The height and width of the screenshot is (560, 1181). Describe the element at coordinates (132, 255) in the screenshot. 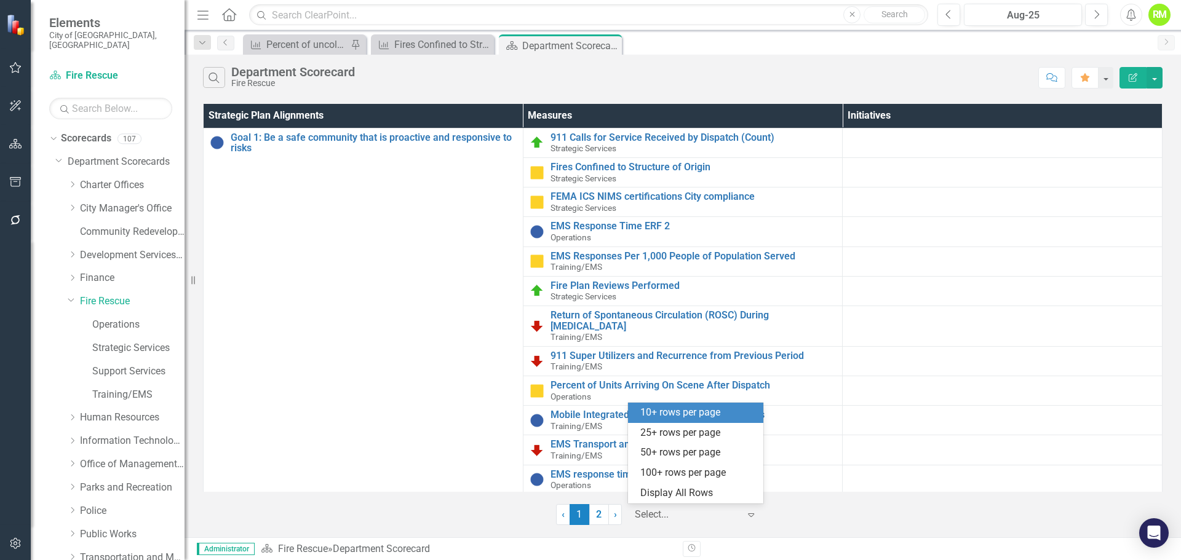

I see `a: Development Services Department` at that location.